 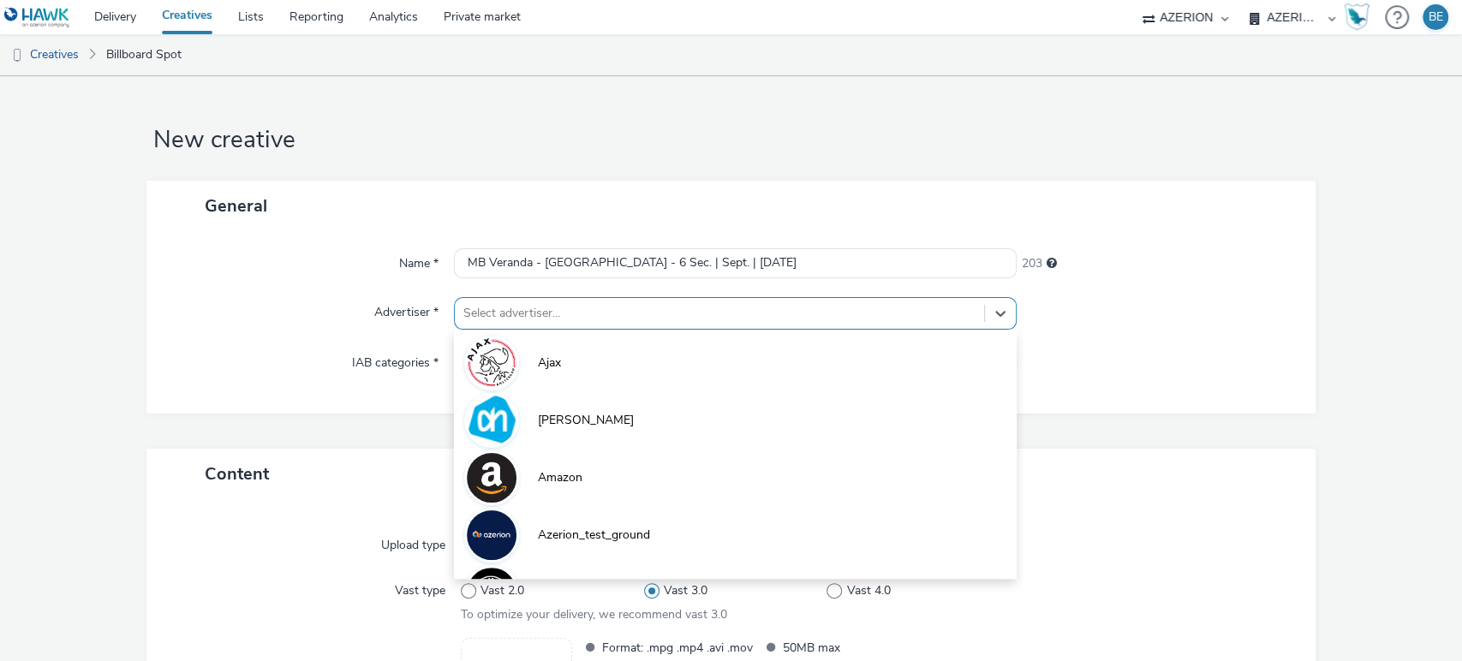 I want to click on span: Vast 4.0, so click(x=868, y=591).